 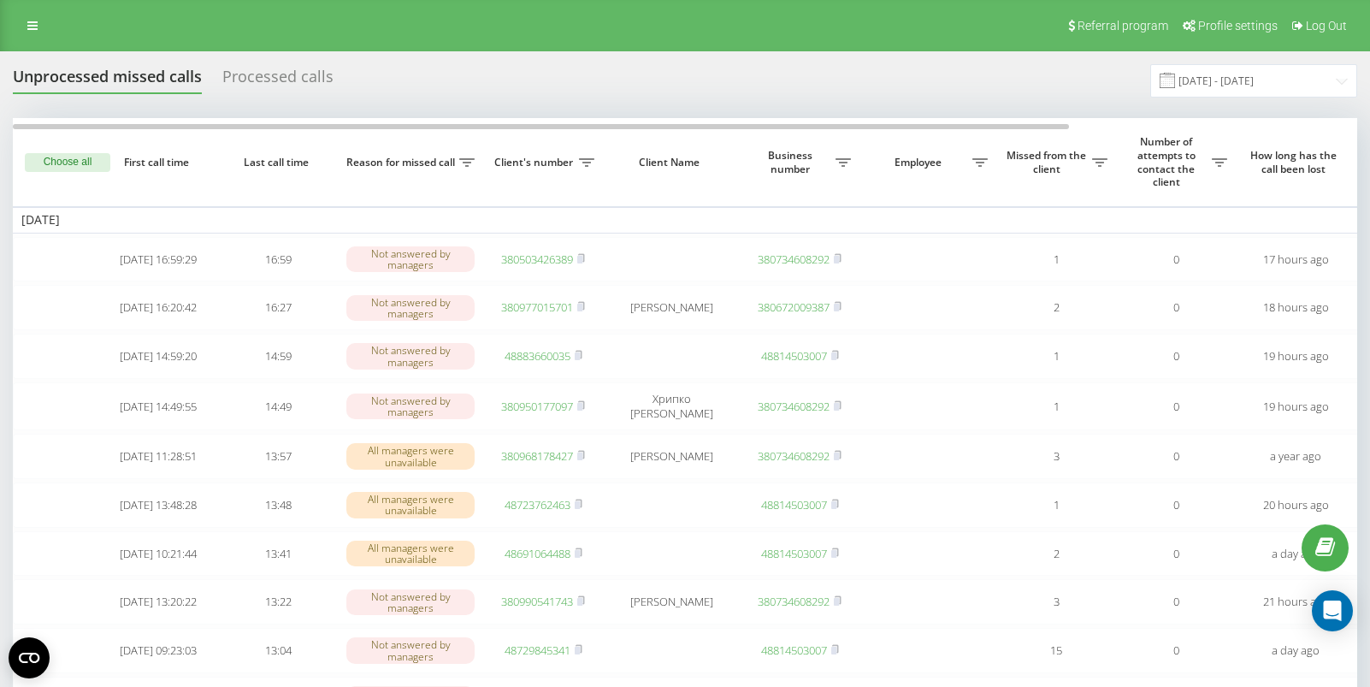 What do you see at coordinates (107, 80) in the screenshot?
I see `div: Unprocessed missed calls` at bounding box center [107, 80].